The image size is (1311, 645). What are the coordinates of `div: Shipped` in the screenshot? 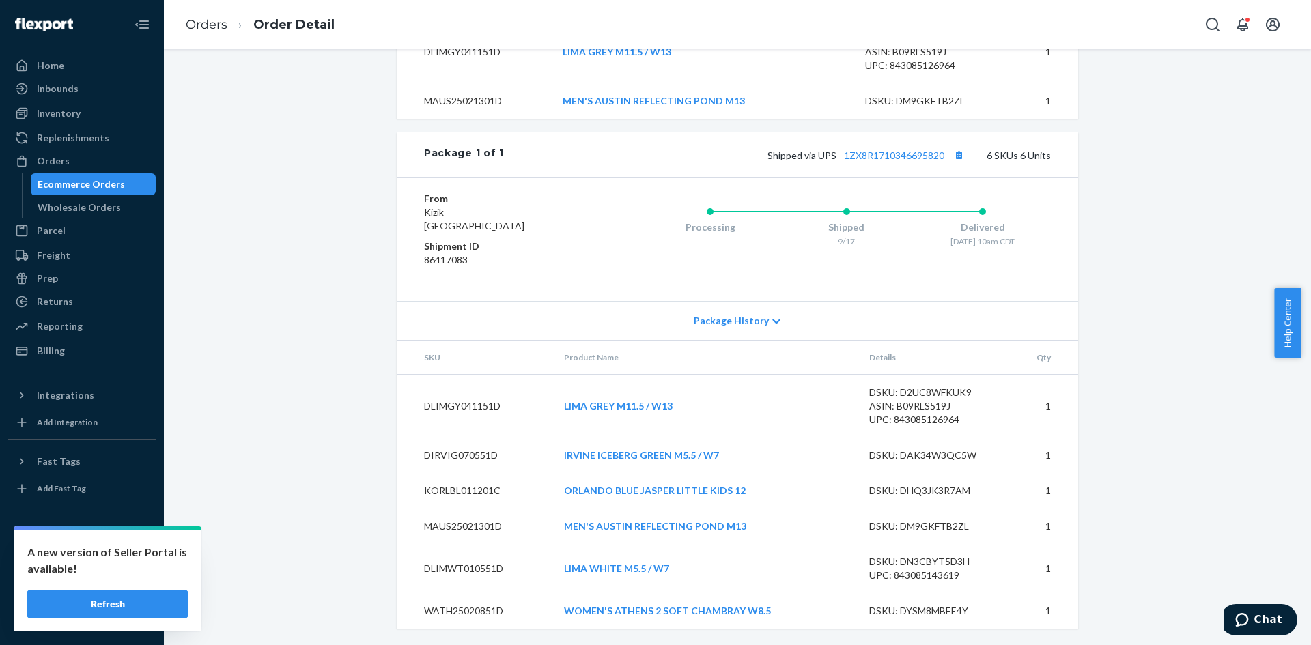 It's located at (847, 227).